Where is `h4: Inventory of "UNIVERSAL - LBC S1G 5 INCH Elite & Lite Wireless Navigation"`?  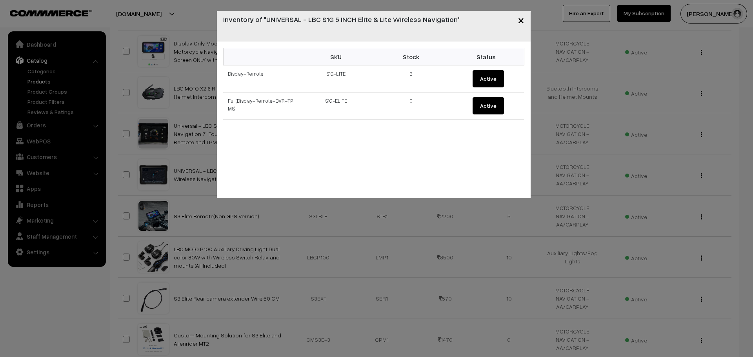
h4: Inventory of "UNIVERSAL - LBC S1G 5 INCH Elite & Lite Wireless Navigation" is located at coordinates (341, 19).